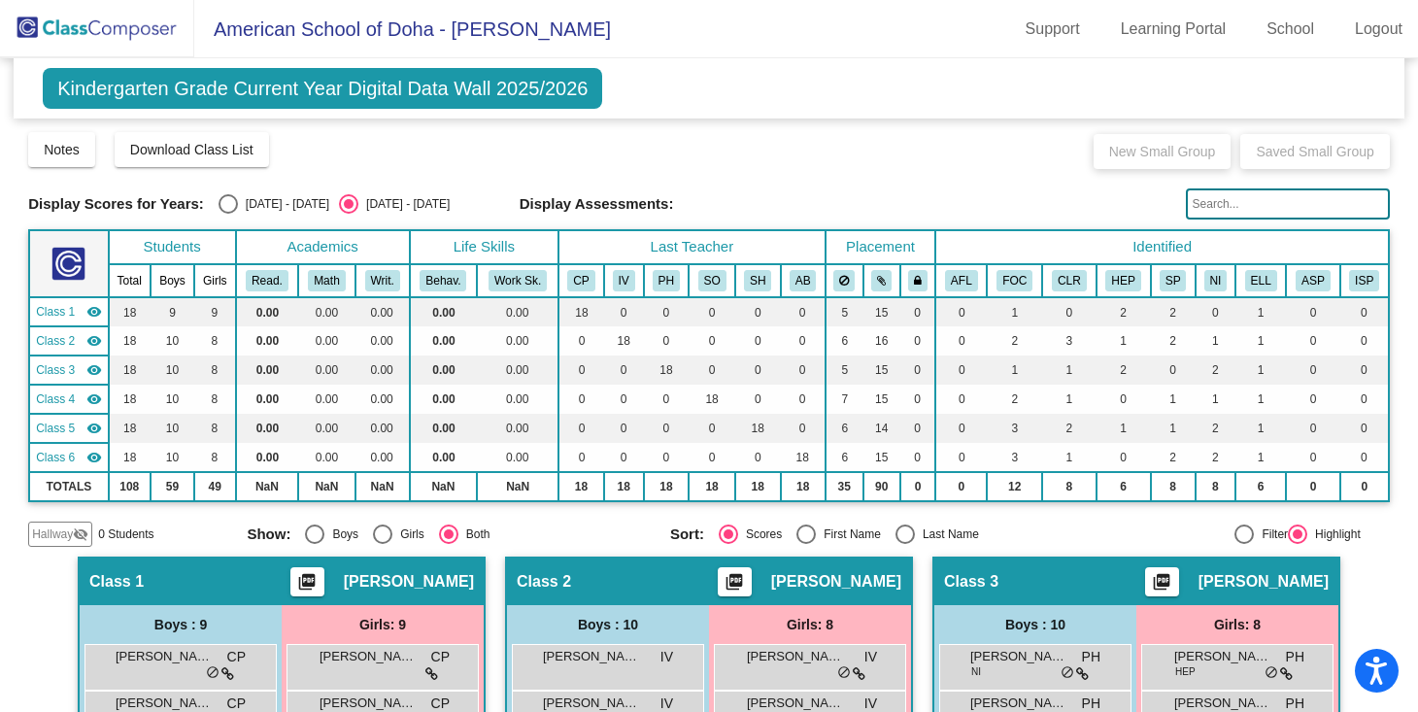 This screenshot has width=1418, height=712. I want to click on button: ELL, so click(1261, 281).